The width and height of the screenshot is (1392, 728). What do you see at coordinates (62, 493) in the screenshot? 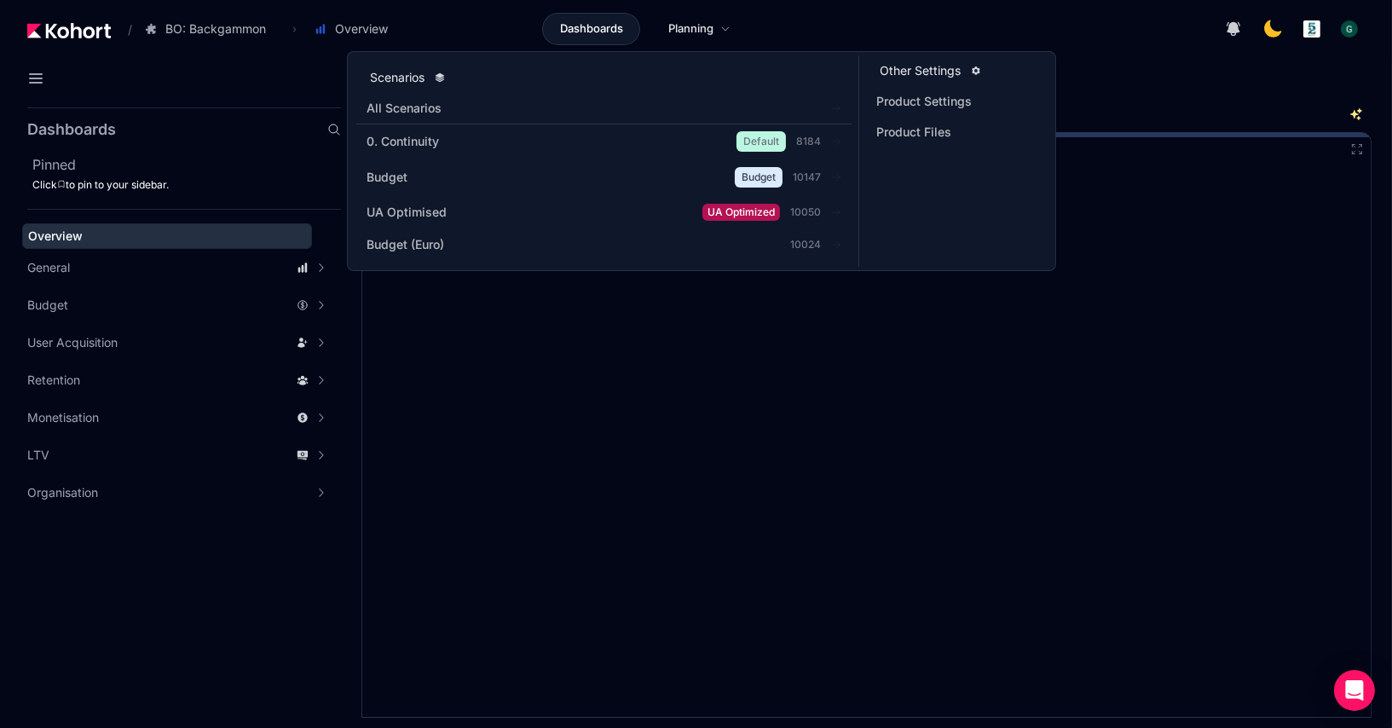
I see `span: Organisation` at bounding box center [62, 493].